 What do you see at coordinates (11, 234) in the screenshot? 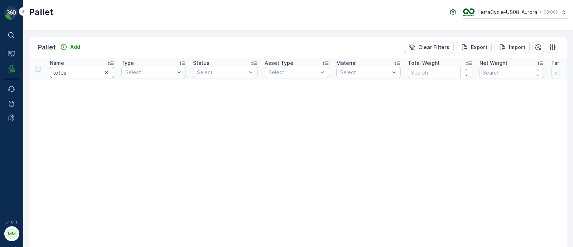
I see `button: MM` at bounding box center [11, 234].